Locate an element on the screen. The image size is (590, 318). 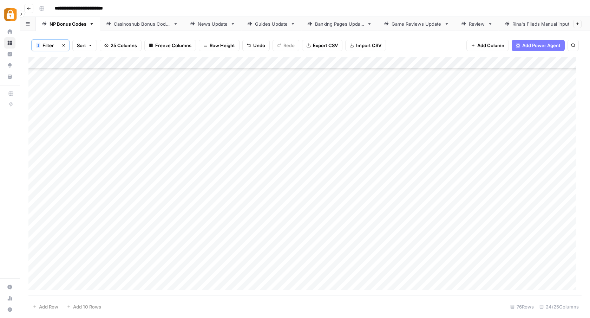
button: Row Height is located at coordinates (219, 45).